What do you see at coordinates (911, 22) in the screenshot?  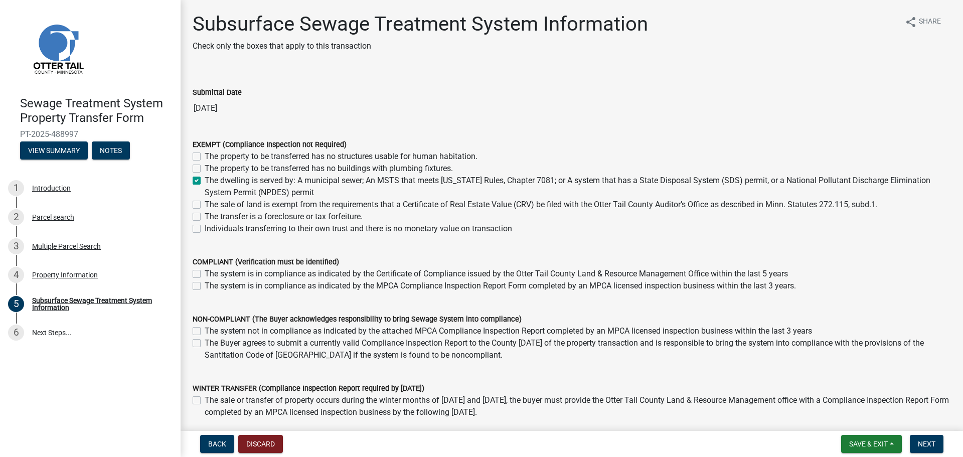 I see `i: share` at bounding box center [911, 22].